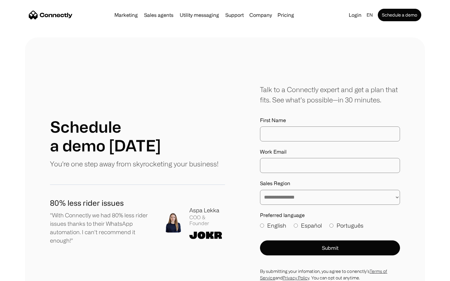  Describe the element at coordinates (22, 275) in the screenshot. I see `aside: Language selected: English` at that location.